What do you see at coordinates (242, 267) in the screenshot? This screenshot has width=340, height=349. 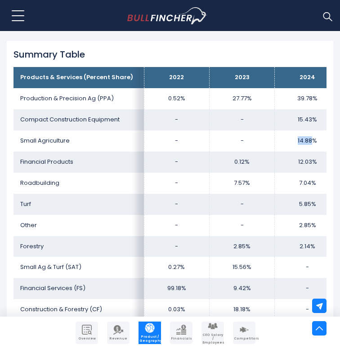 I see `td: 15.56%` at bounding box center [242, 267].